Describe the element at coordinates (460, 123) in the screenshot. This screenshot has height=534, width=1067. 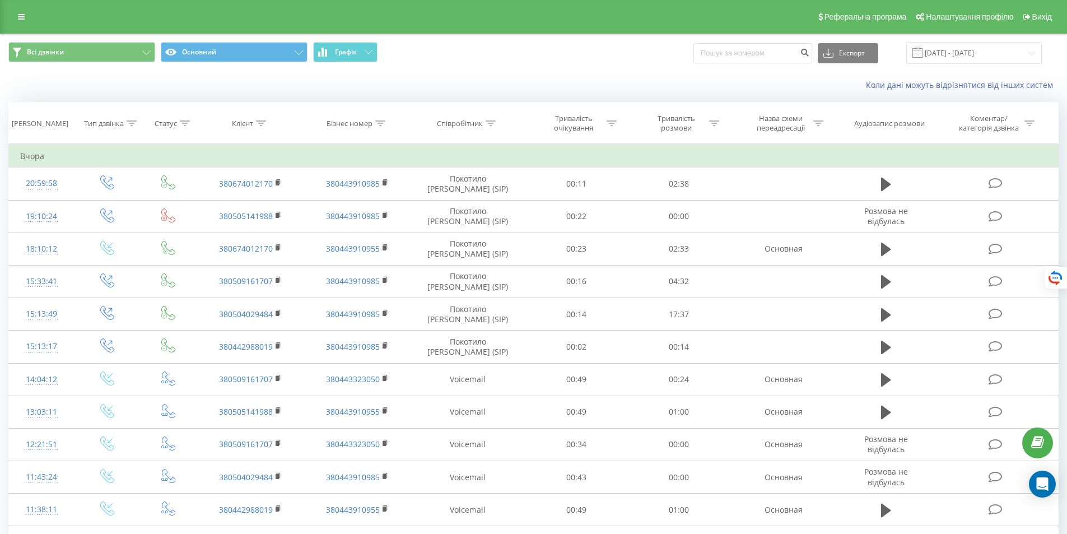
I see `div: Співробітник` at that location.